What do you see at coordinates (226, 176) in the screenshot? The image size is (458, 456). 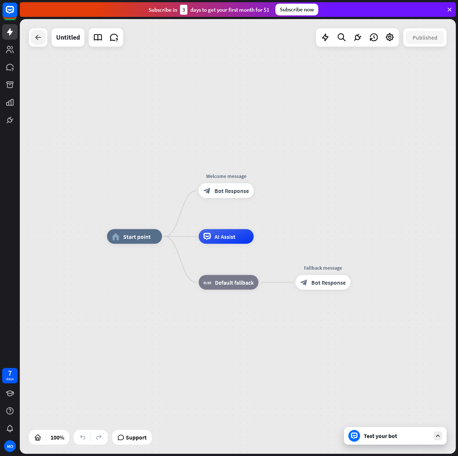 I see `div: Welcome message` at bounding box center [226, 176].